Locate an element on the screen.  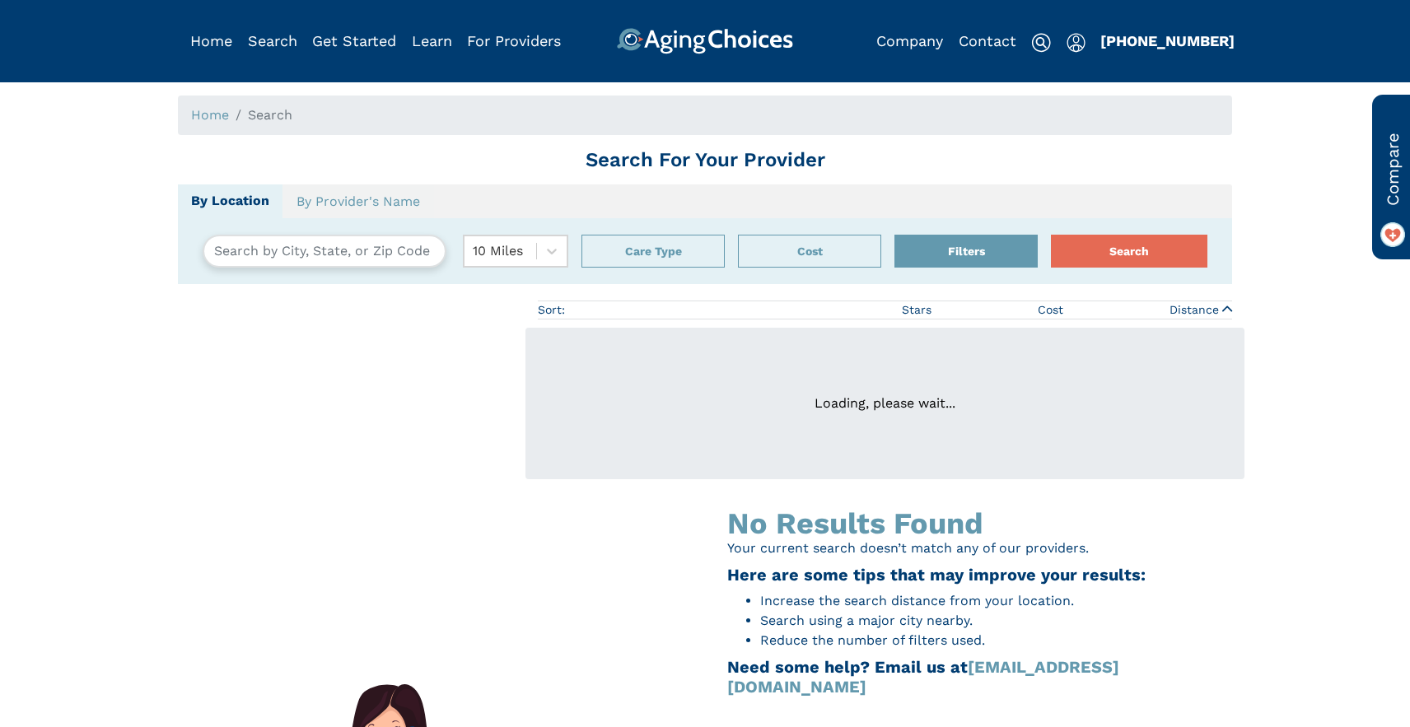
img: user-icon.svg is located at coordinates (1075, 43).